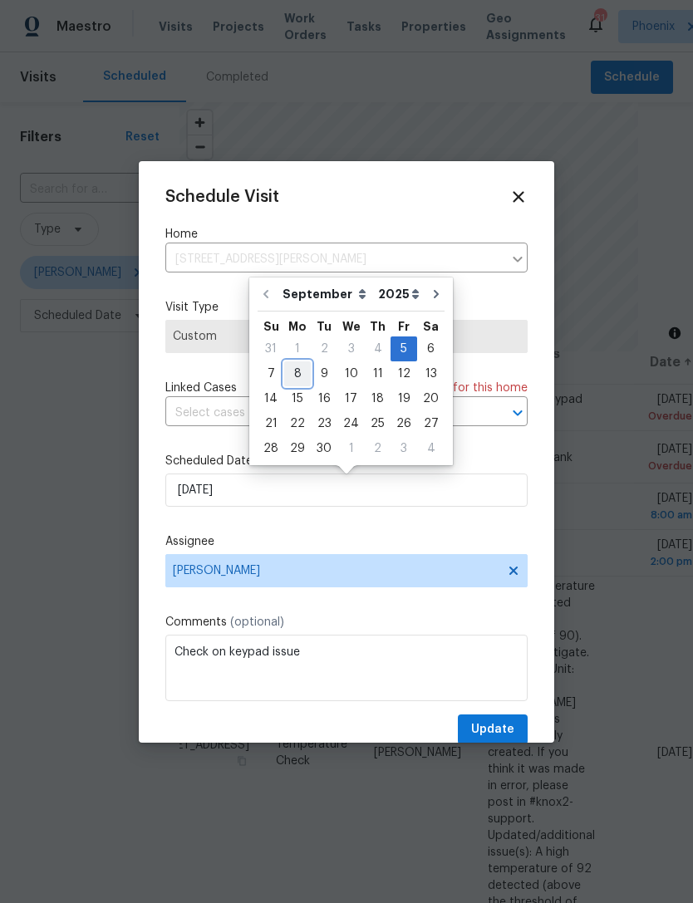  Describe the element at coordinates (346, 622) in the screenshot. I see `label: Comments` at that location.